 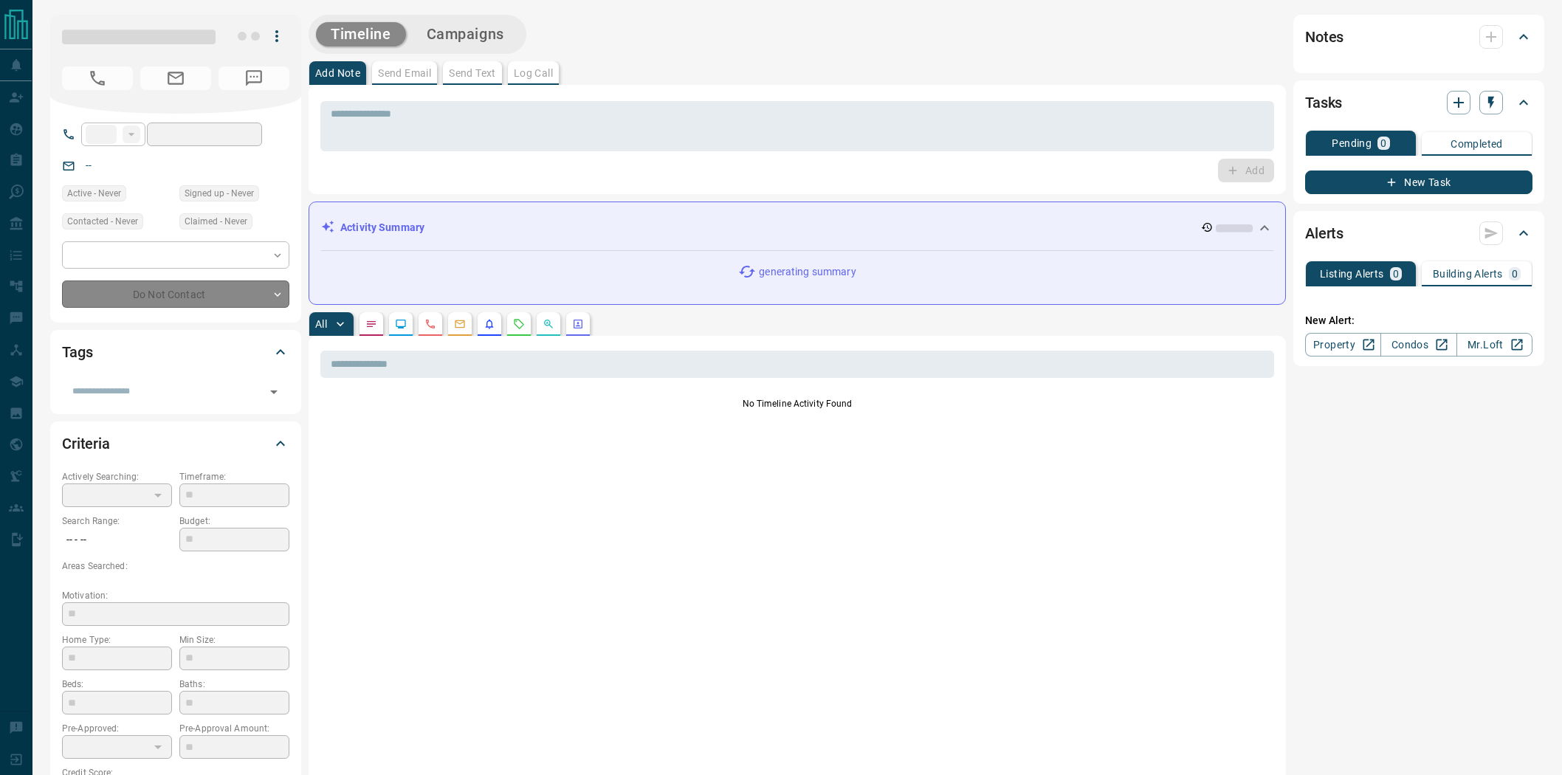 I want to click on div: Criteria, so click(x=176, y=444).